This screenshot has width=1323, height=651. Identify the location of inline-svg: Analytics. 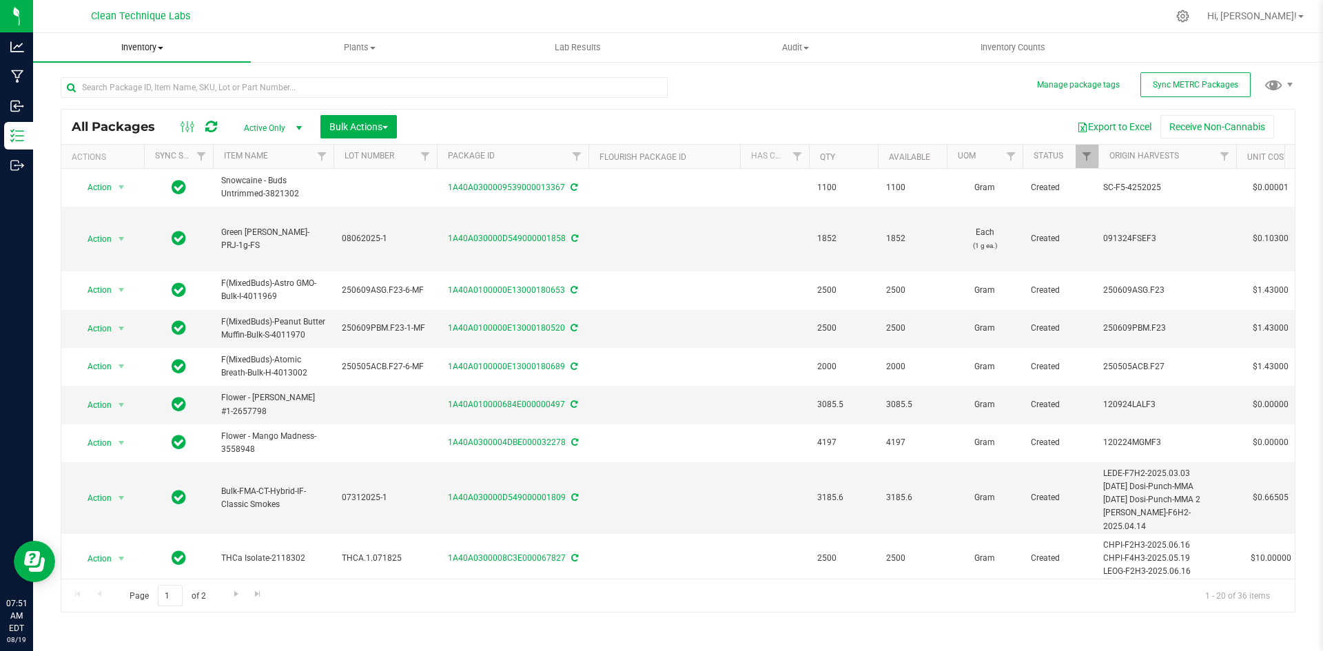
(17, 47).